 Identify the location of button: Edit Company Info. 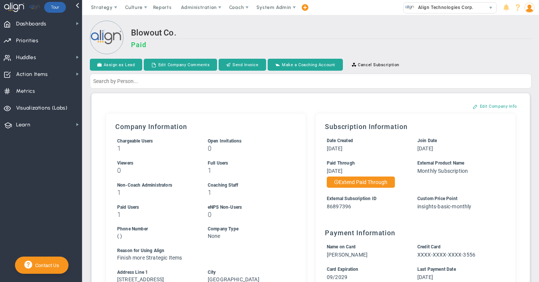
(495, 106).